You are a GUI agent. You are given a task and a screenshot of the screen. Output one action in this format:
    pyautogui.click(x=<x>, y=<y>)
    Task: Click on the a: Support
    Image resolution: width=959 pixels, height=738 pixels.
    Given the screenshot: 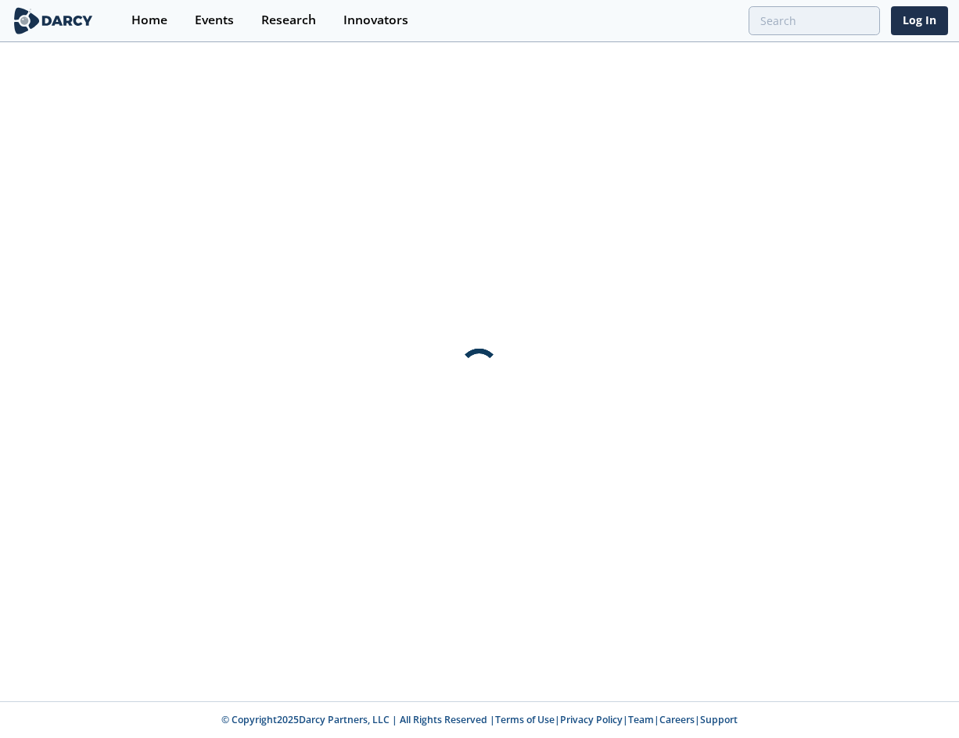 What is the action you would take?
    pyautogui.click(x=719, y=720)
    